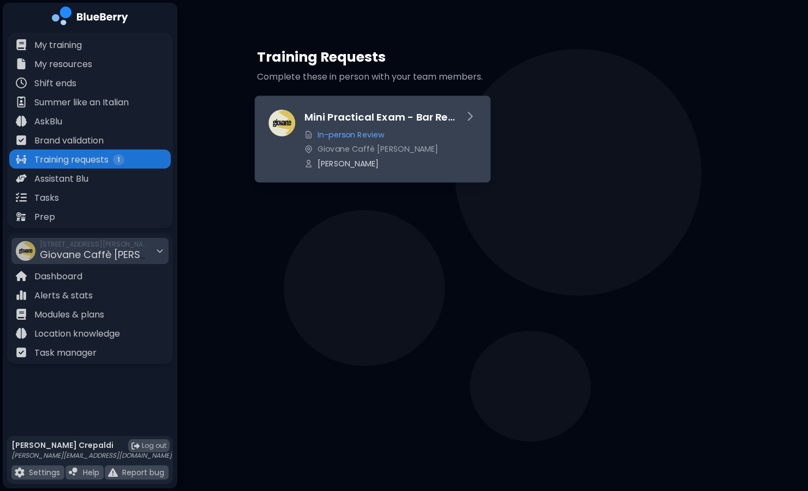  What do you see at coordinates (351, 135) in the screenshot?
I see `p: In-person Review` at bounding box center [351, 135].